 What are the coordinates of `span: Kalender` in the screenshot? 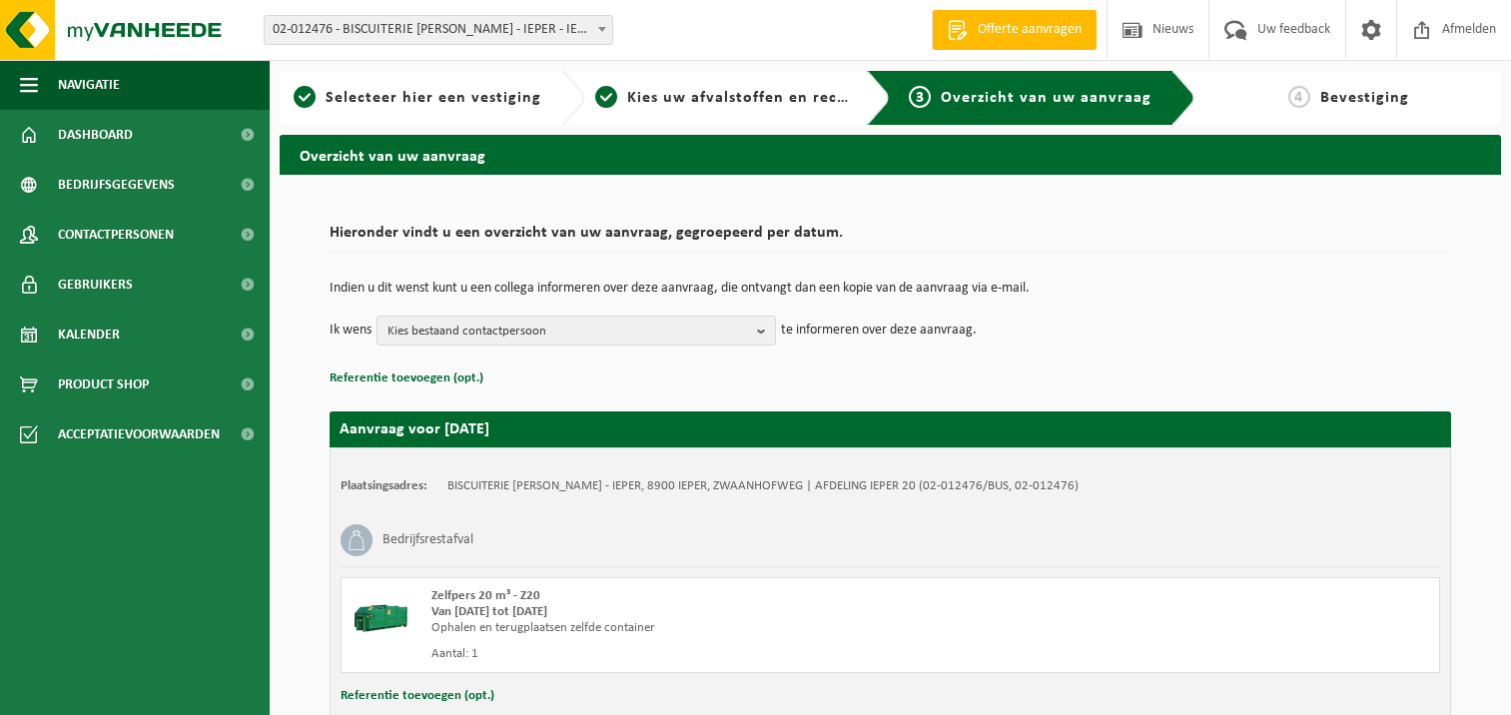 It's located at (89, 335).